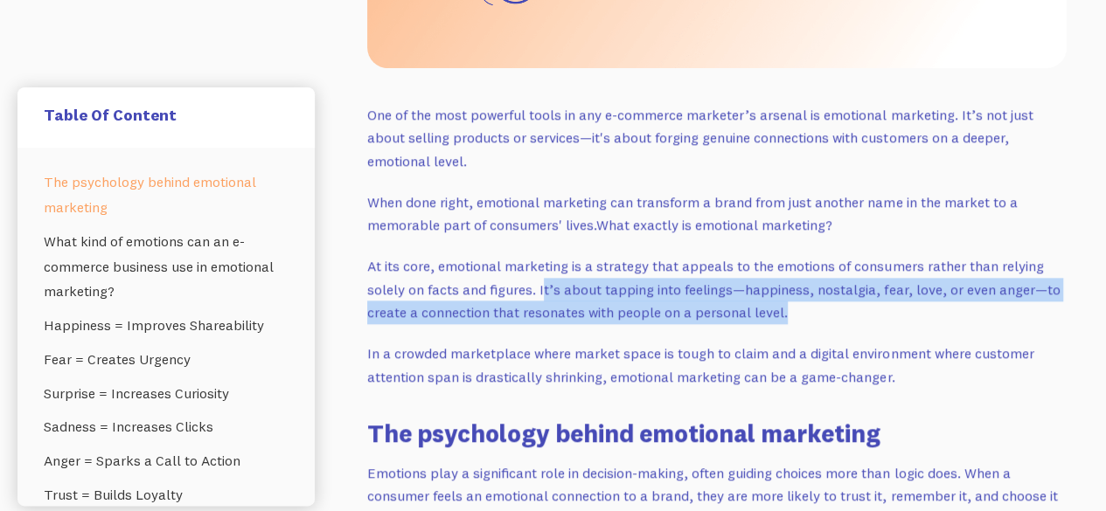 This screenshot has width=1106, height=511. What do you see at coordinates (166, 195) in the screenshot?
I see `a: The psychology behind emotional marketing` at bounding box center [166, 195].